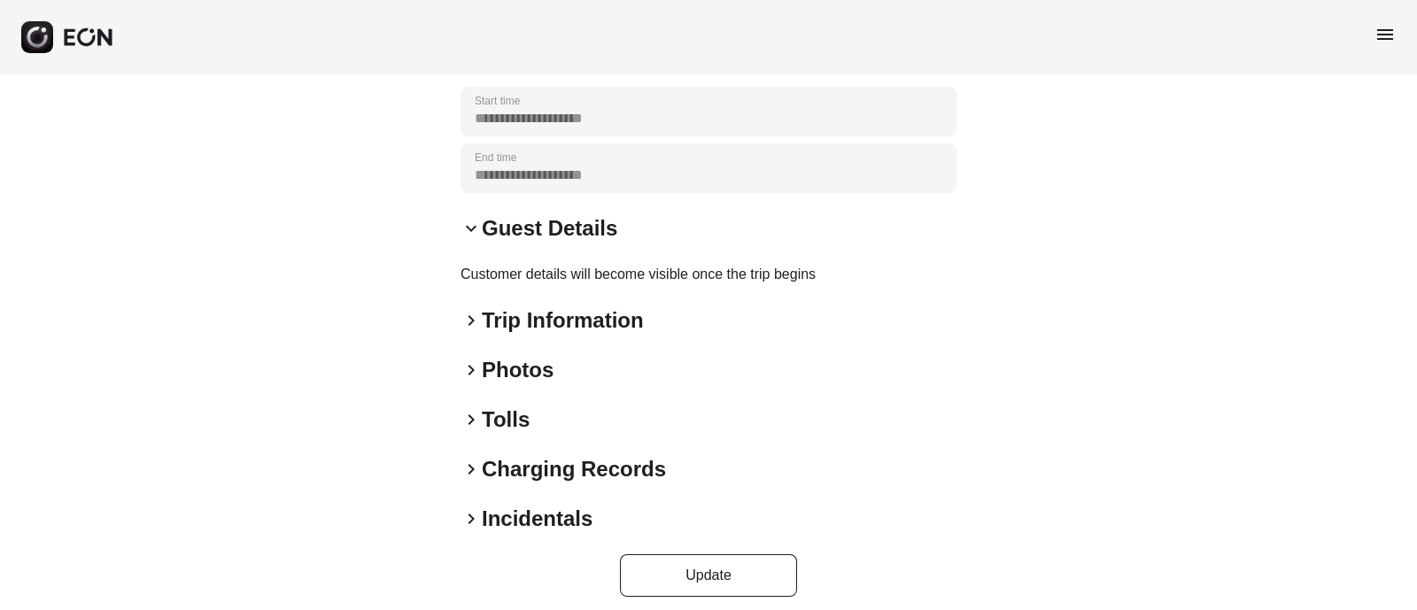 The width and height of the screenshot is (1417, 610). I want to click on h2: Charging Records, so click(574, 469).